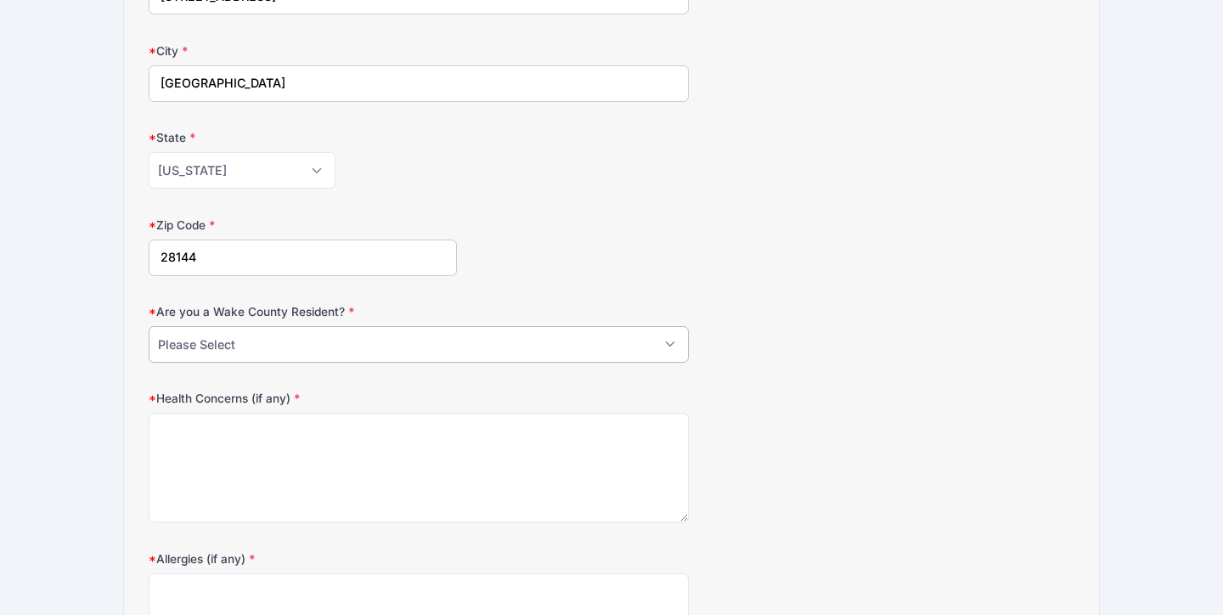  I want to click on label: Are you a Wake County Resident?, so click(302, 312).